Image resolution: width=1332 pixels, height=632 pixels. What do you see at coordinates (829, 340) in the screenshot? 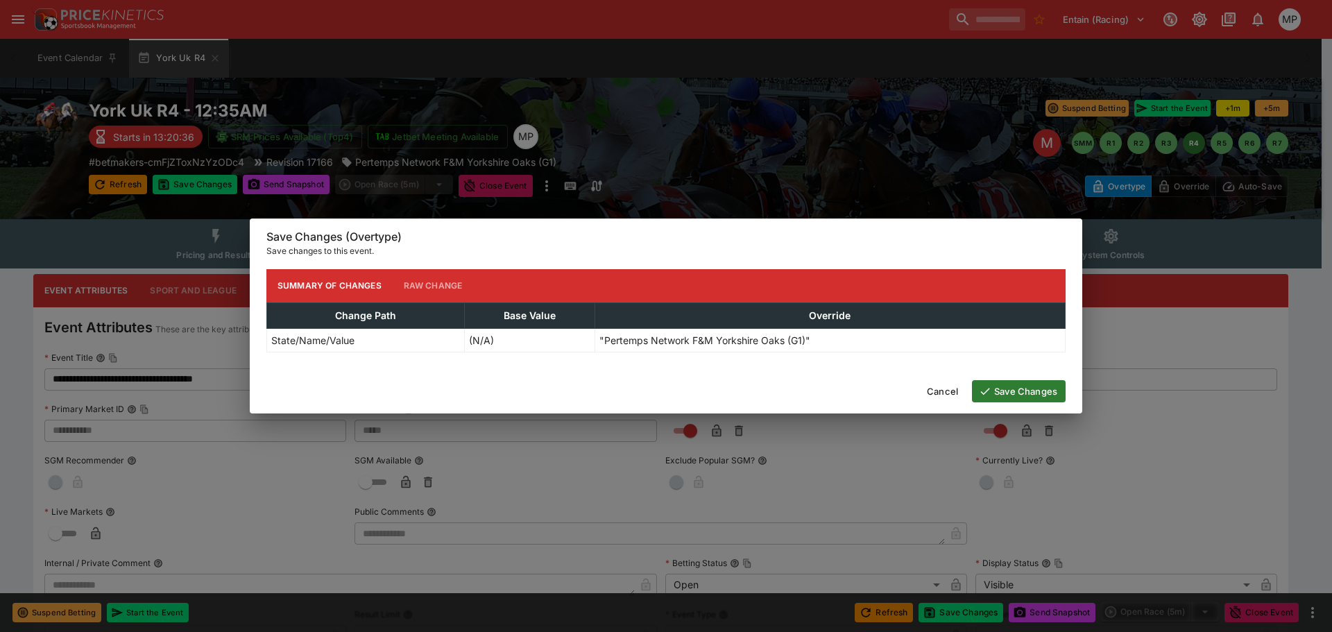
I see `td: "Pertemps Network F&M Yorkshire Oaks (G1)"` at bounding box center [829, 340].